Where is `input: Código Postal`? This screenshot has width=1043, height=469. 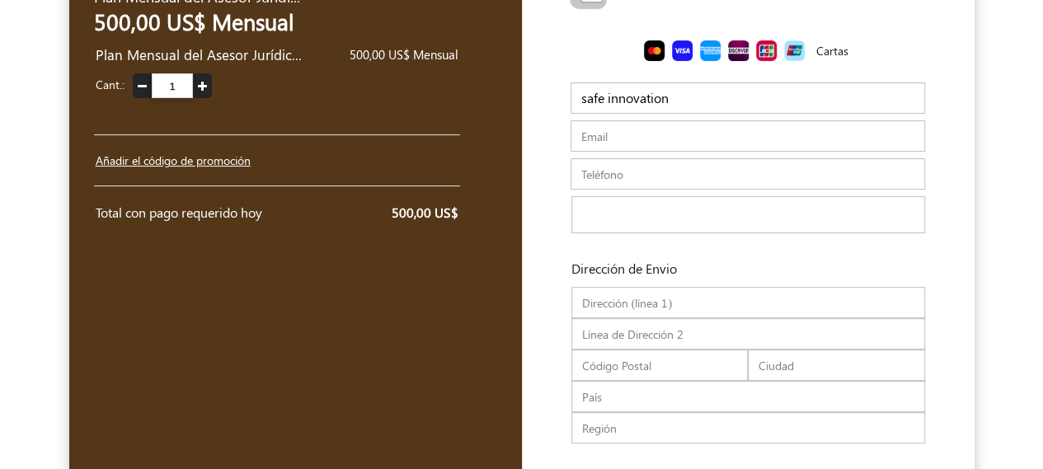
input: Código Postal is located at coordinates (660, 365).